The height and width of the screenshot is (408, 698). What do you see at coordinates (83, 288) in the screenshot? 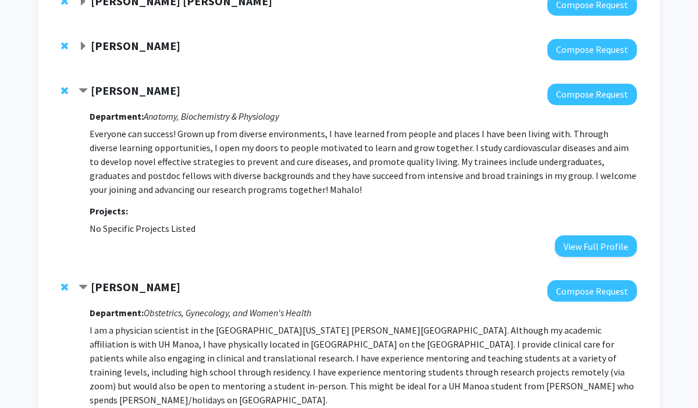
I see `span: Contract Paris Stowers Bookmark` at bounding box center [83, 288].